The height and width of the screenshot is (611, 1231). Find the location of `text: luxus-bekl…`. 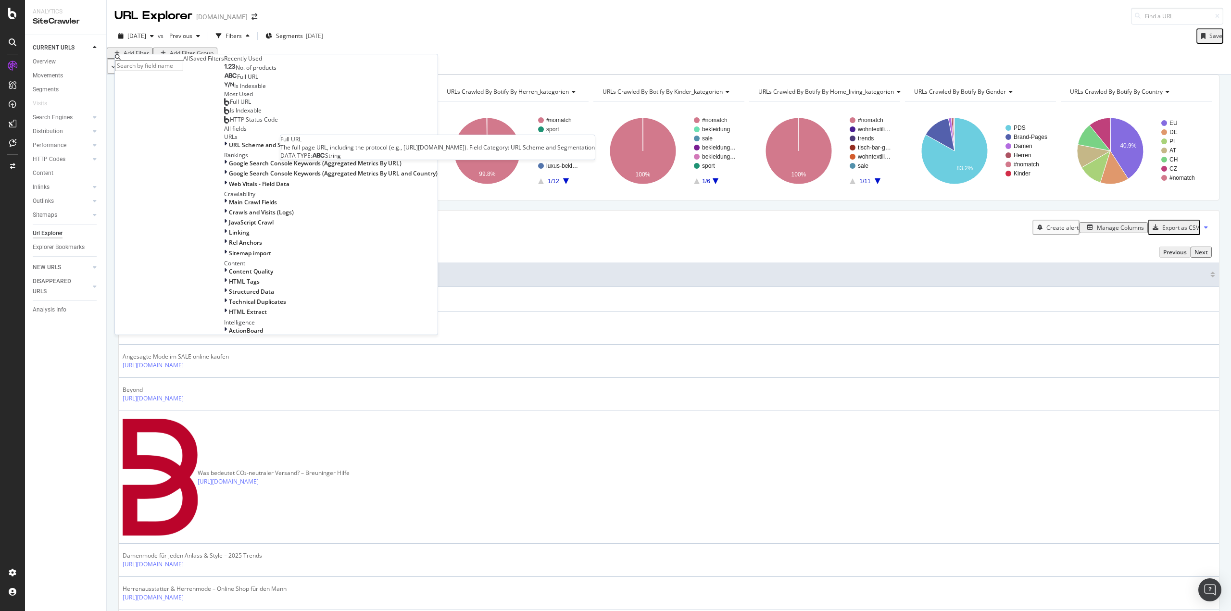

text: luxus-bekl… is located at coordinates (562, 166).